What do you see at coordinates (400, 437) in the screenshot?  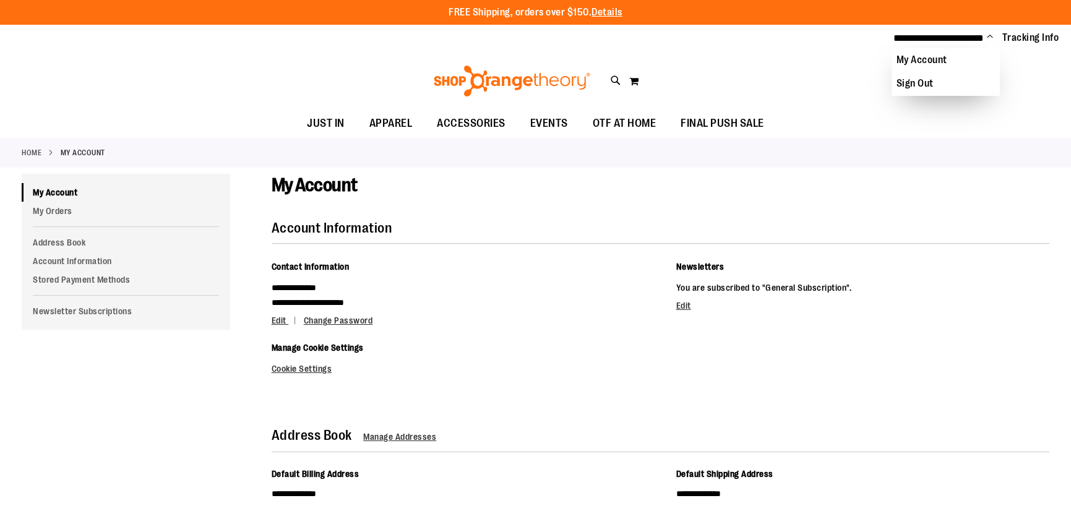 I see `span: Manage Addresses` at bounding box center [400, 437].